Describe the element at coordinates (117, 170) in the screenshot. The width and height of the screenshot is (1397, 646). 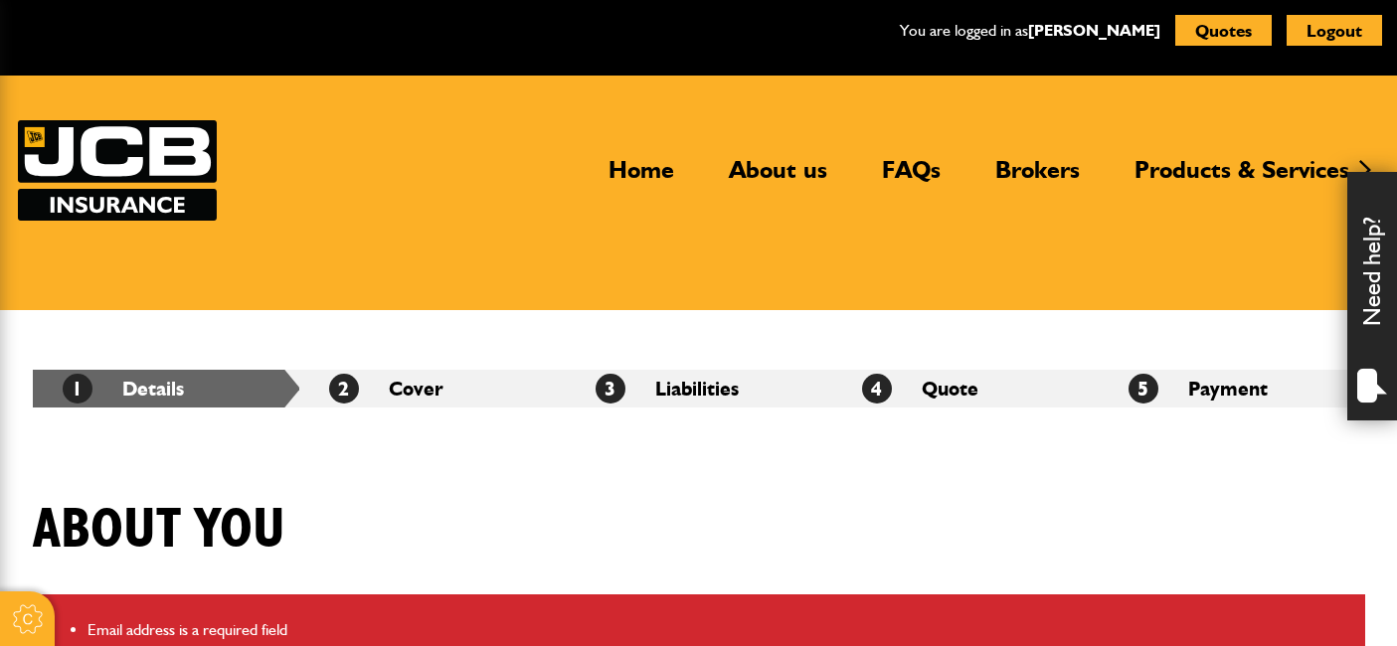
I see `a: JCB Insurance Services` at that location.